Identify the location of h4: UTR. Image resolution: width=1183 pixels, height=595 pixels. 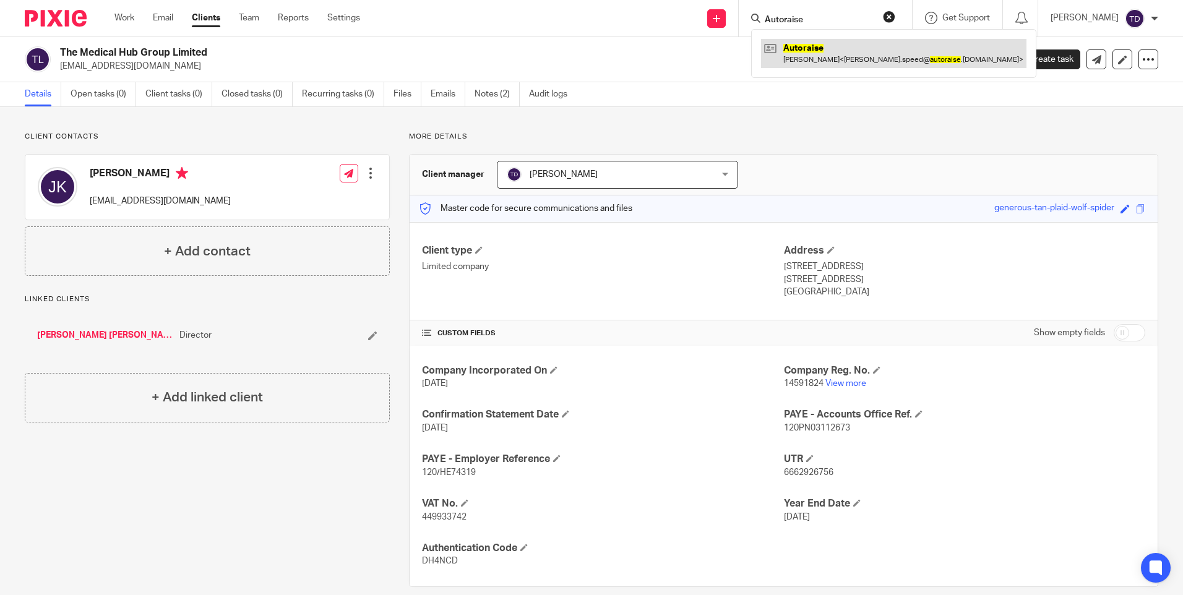
(965, 459).